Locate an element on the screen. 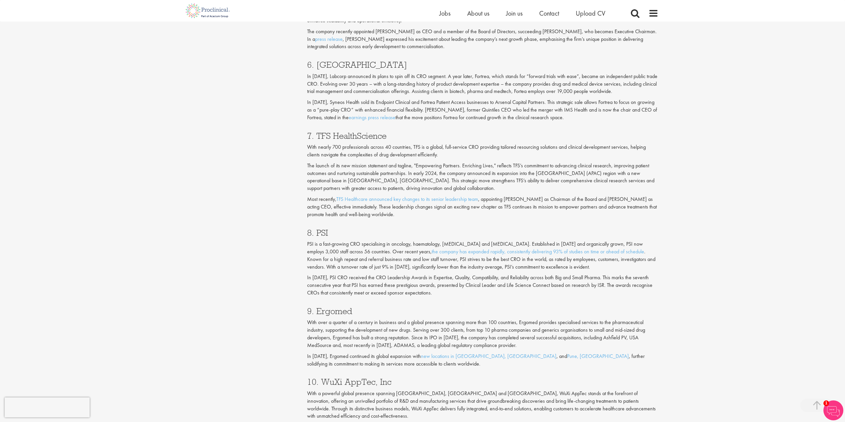 The height and width of the screenshot is (422, 845). a: the company has expanded rapidly, consistently delivering 93% of studies on time or ahead of sche... is located at coordinates (538, 251).